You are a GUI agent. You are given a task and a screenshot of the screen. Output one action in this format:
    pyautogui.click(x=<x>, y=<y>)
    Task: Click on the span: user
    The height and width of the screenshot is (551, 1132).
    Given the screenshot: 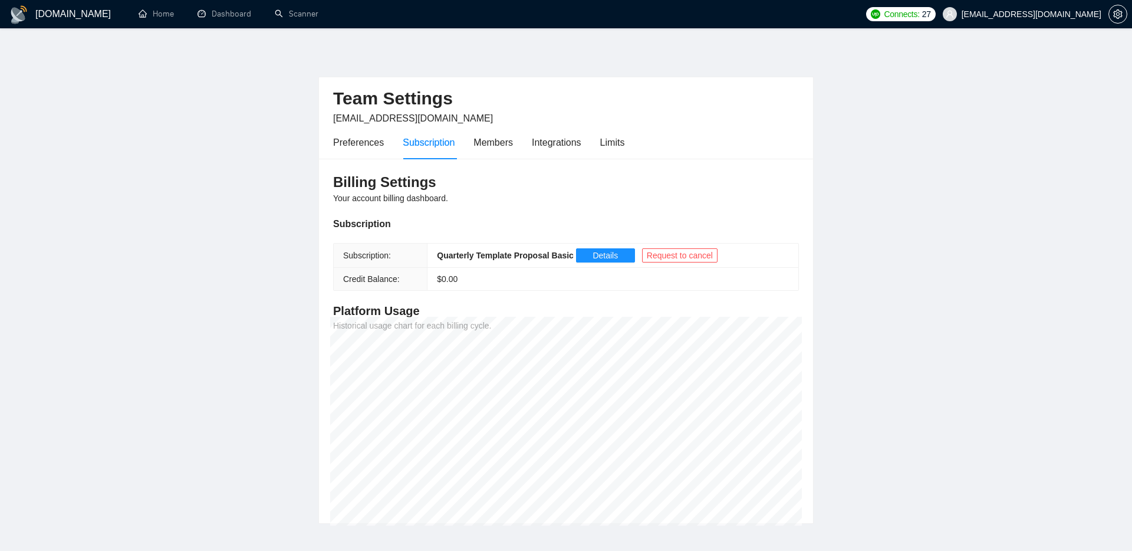 What is the action you would take?
    pyautogui.click(x=950, y=14)
    